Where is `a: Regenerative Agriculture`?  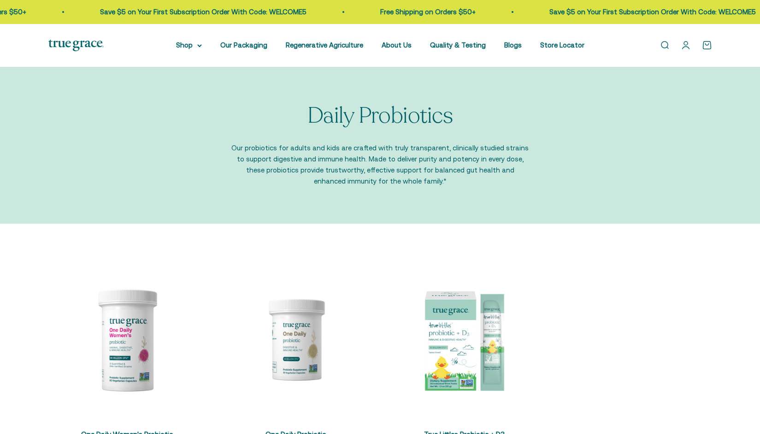
a: Regenerative Agriculture is located at coordinates (325, 45).